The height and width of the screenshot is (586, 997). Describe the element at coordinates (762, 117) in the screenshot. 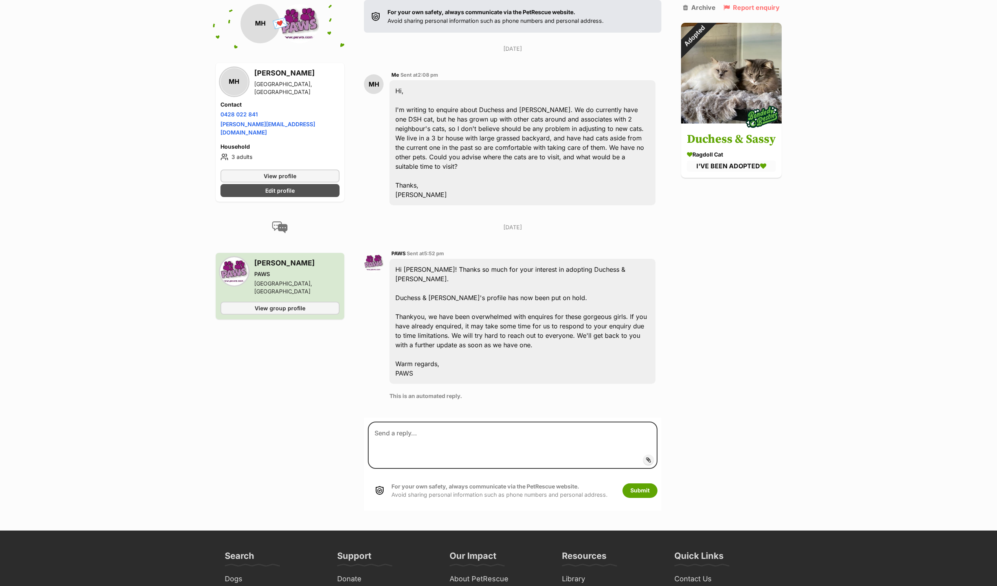

I see `img: bonded besties` at that location.